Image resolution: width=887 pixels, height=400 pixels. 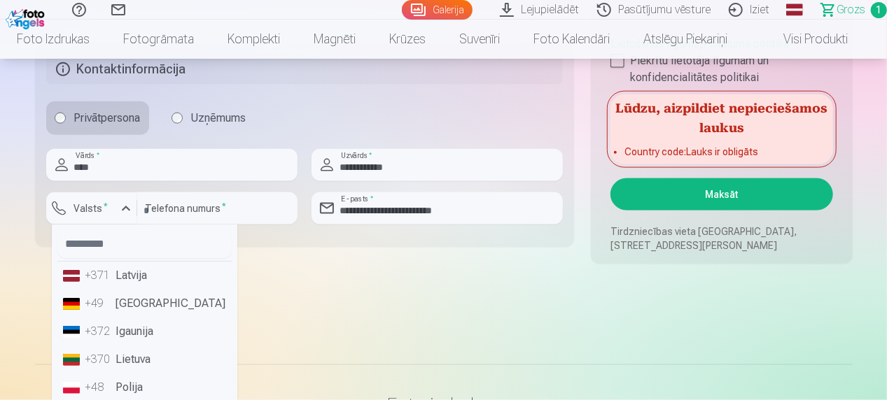 What do you see at coordinates (721, 152) in the screenshot?
I see `li: Country code : Lauks ir obligāts` at bounding box center [721, 152].